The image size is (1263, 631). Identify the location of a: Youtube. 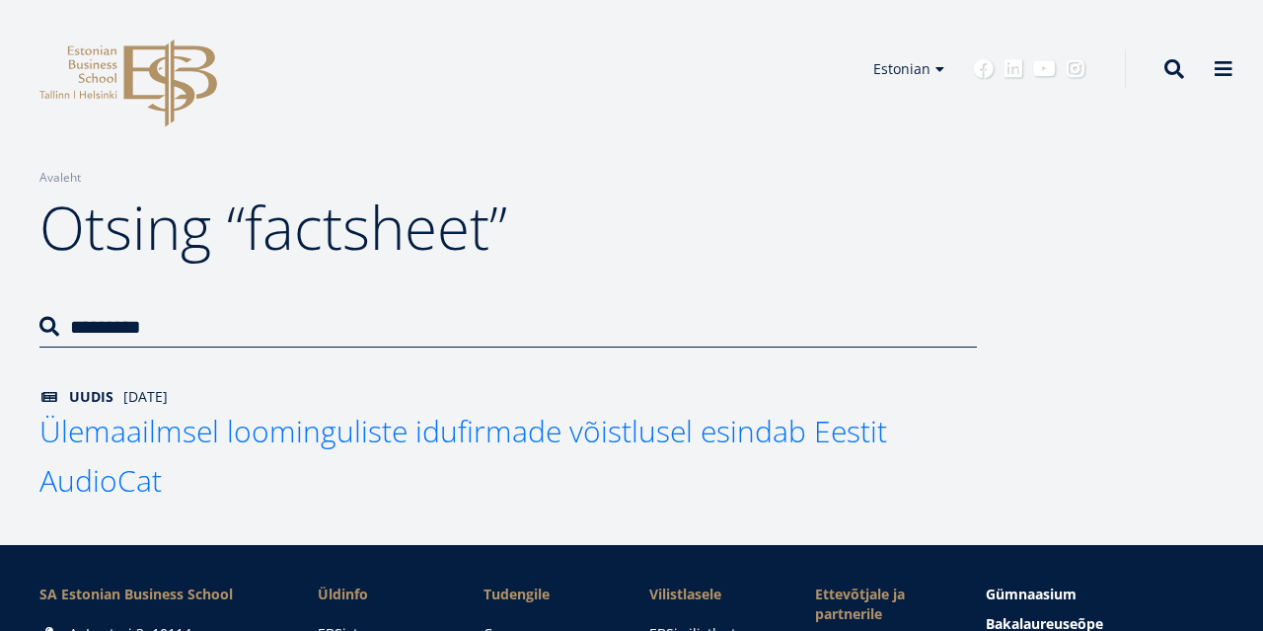
(1044, 69).